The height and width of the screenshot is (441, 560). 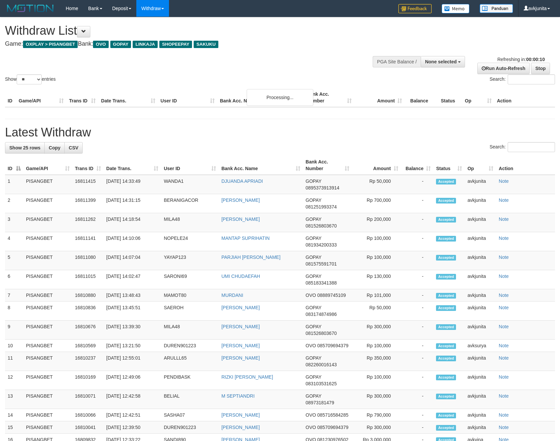 I want to click on label: Search:, so click(x=523, y=79).